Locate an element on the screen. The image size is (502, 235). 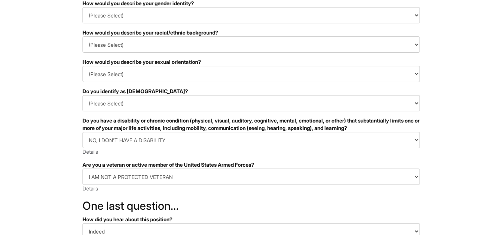
div: Are you a veteran or active member of the United States Armed Forces? is located at coordinates (251, 165).